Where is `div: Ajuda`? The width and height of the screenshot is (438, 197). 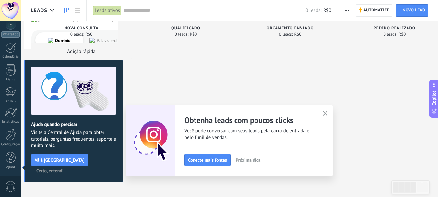
div: Ajuda is located at coordinates (11, 167).